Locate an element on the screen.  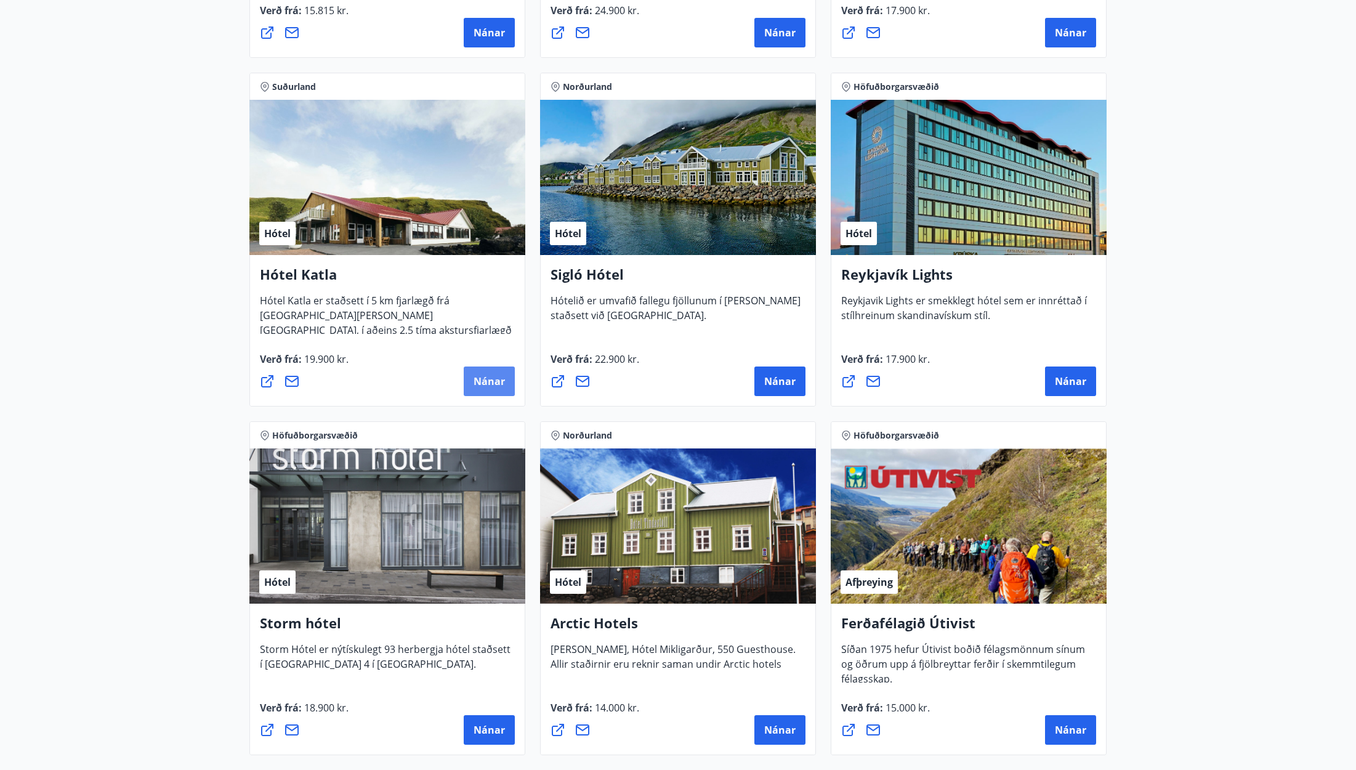
h4: Arctic Hotels is located at coordinates (678, 627).